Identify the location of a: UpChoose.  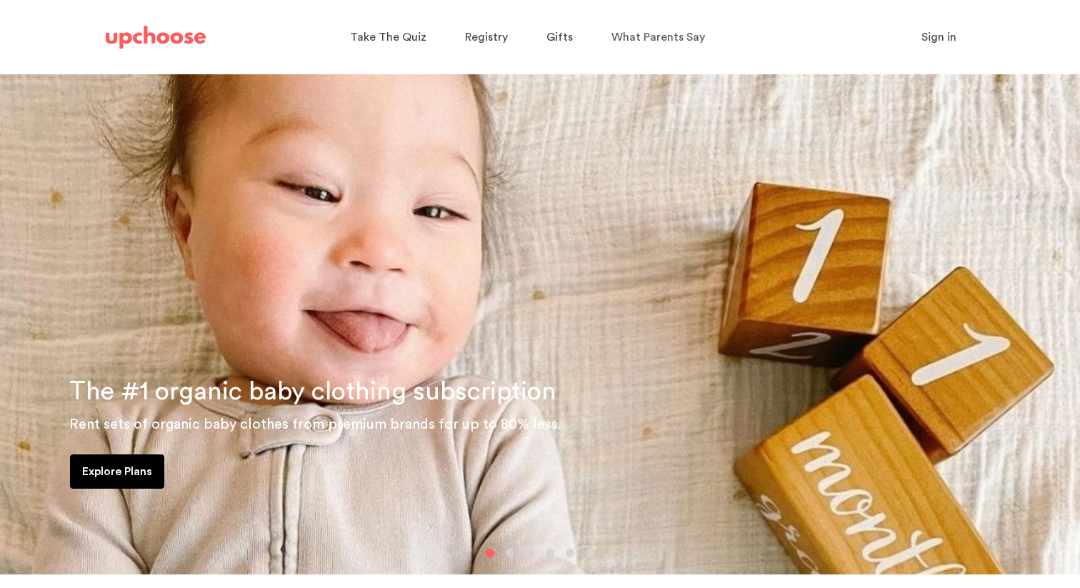
(156, 37).